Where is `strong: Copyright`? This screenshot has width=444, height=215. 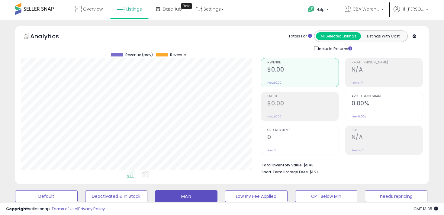
strong: Copyright is located at coordinates (17, 209).